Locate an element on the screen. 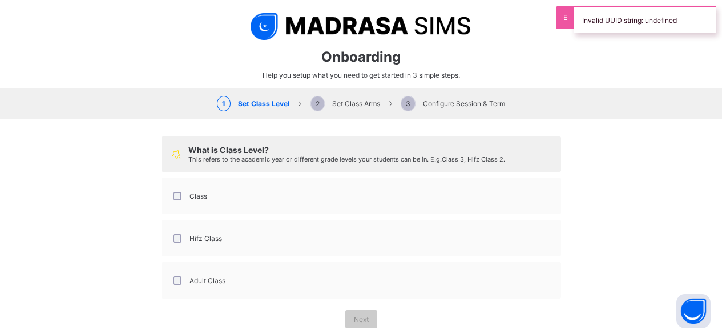 This screenshot has height=334, width=722. label: Adult Class is located at coordinates (207, 280).